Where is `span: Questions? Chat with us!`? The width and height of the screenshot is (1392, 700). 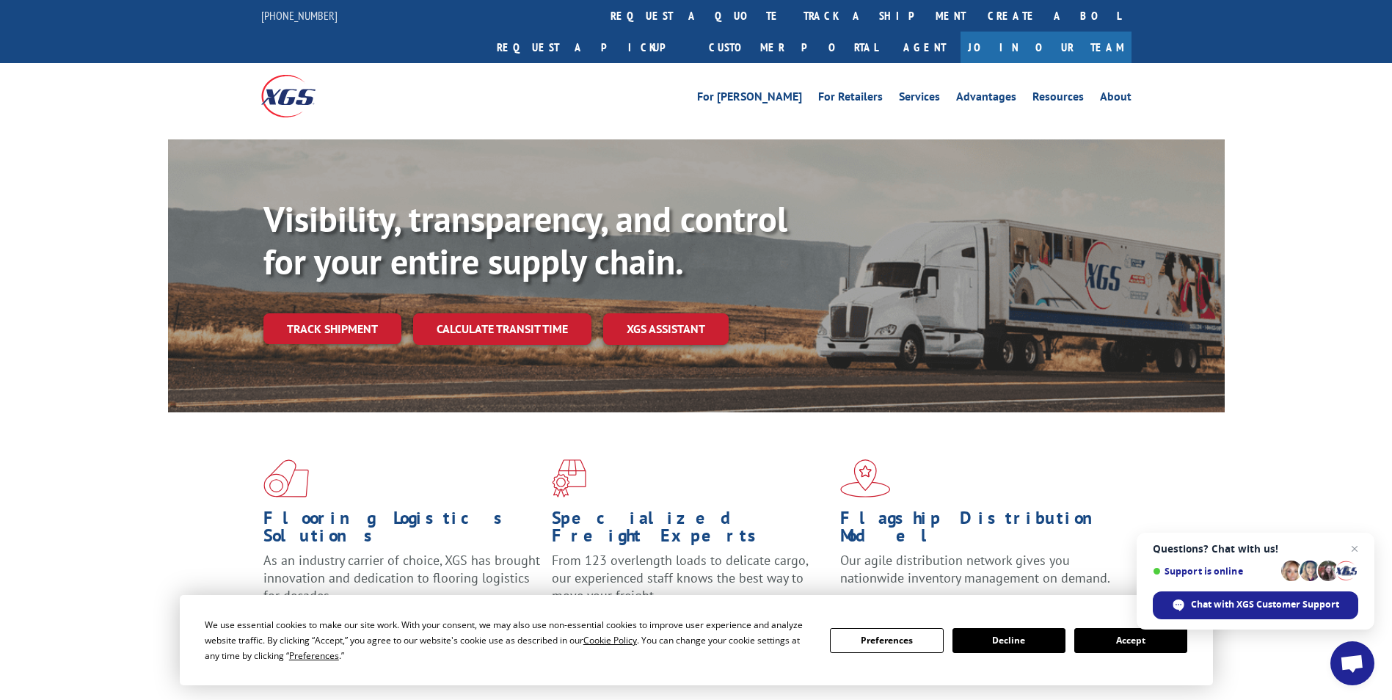
span: Questions? Chat with us! is located at coordinates (1255, 549).